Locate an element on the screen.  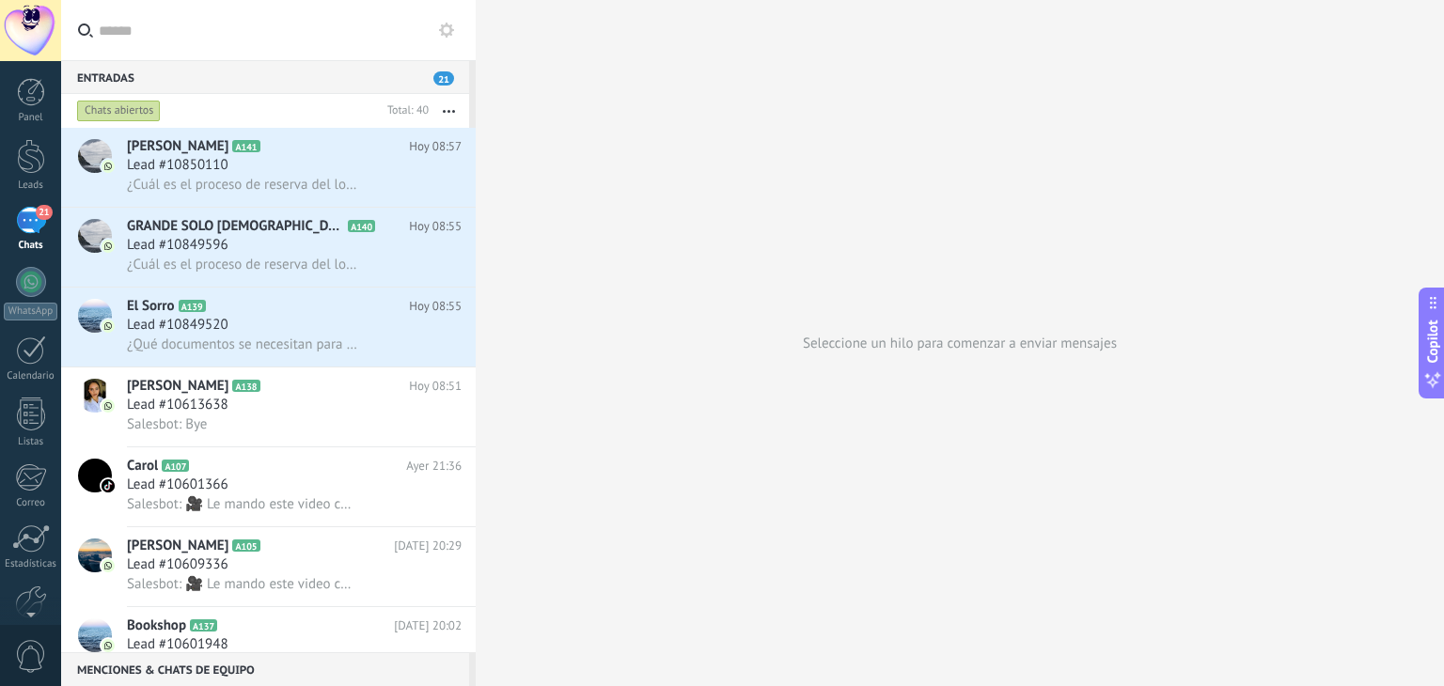
span: Copilot is located at coordinates (1432, 342).